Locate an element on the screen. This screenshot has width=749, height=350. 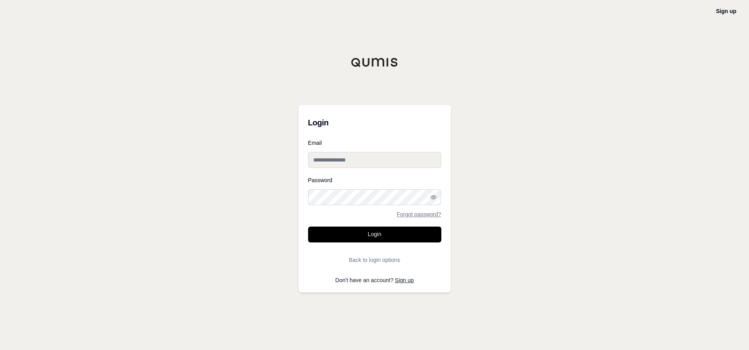
h3: Login is located at coordinates (375, 123).